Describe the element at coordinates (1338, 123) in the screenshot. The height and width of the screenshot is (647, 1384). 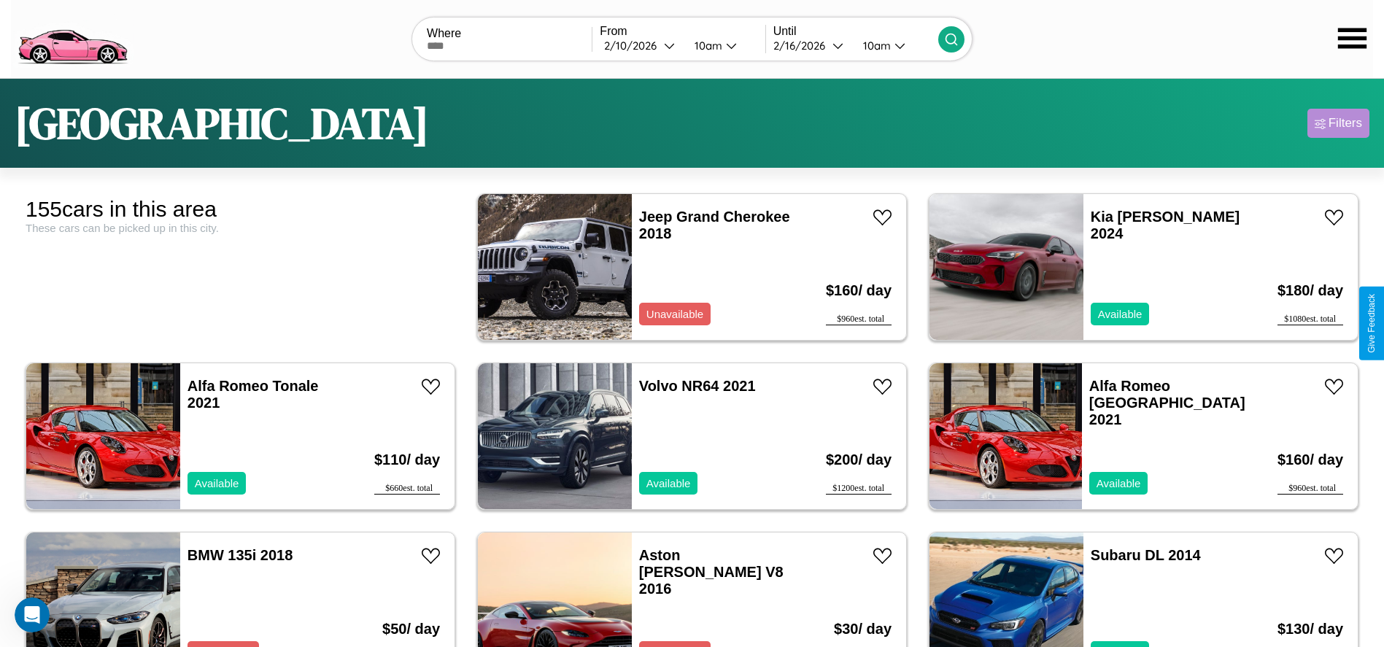
I see `button: Filters` at that location.